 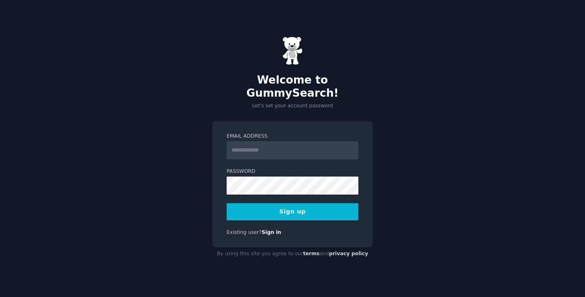 What do you see at coordinates (293, 106) in the screenshot?
I see `p: Let's set your account password` at bounding box center [293, 106].